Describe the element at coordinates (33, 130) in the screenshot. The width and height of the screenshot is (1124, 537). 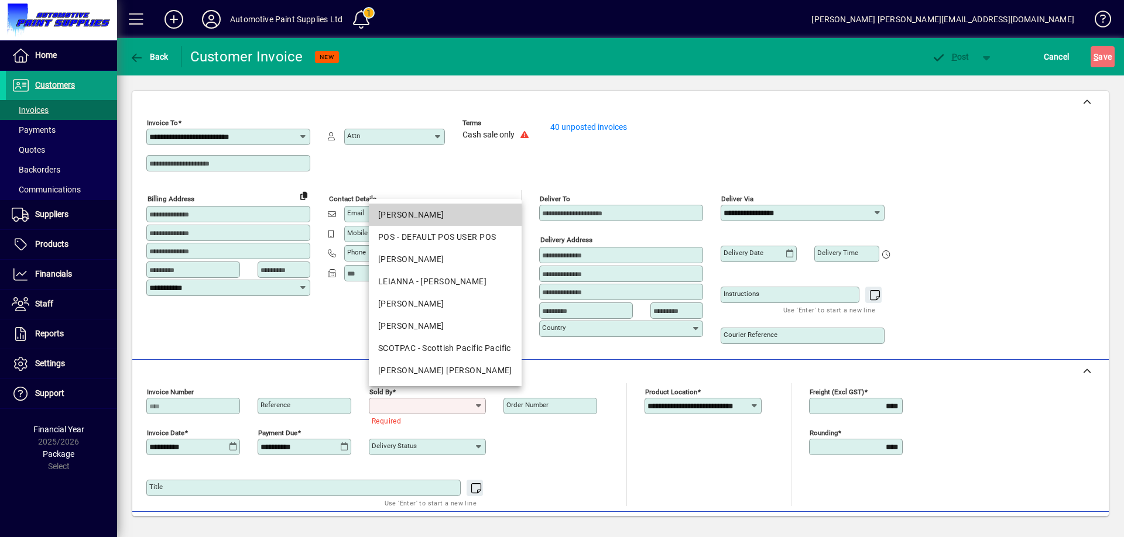
I see `span: Payments` at that location.